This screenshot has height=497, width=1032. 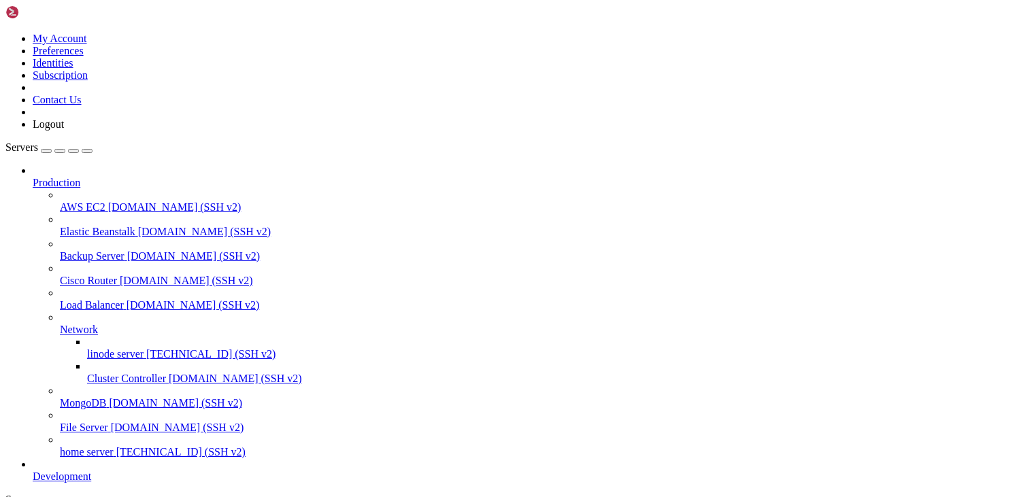 What do you see at coordinates (56, 182) in the screenshot?
I see `span: Production` at bounding box center [56, 182].